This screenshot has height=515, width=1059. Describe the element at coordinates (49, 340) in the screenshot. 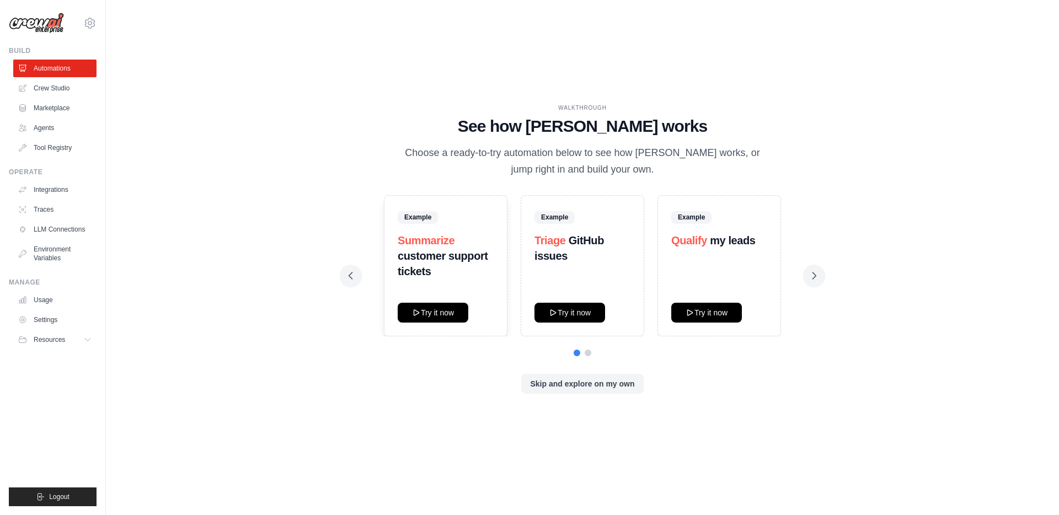

I see `span: Resources` at that location.